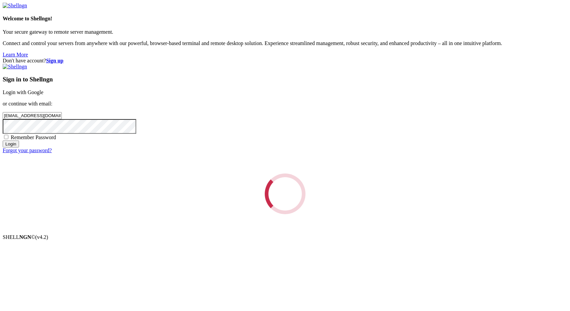 This screenshot has width=570, height=311. Describe the element at coordinates (27, 150) in the screenshot. I see `a: Forgot your password?` at that location.